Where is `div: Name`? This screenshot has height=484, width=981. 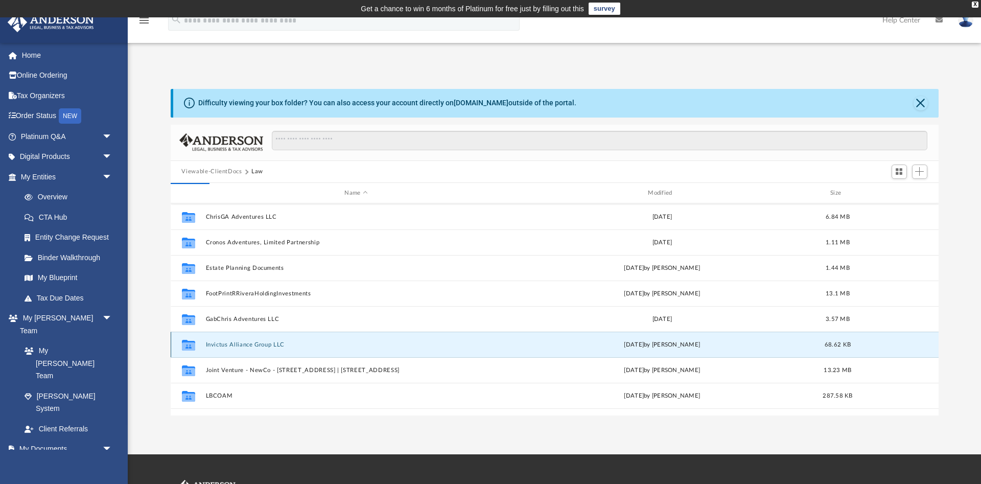 div: Name is located at coordinates (356, 193).